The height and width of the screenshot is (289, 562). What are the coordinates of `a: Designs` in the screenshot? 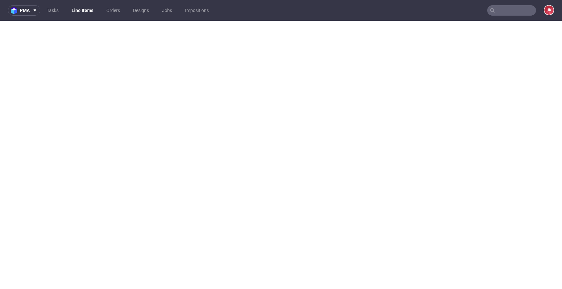 It's located at (141, 10).